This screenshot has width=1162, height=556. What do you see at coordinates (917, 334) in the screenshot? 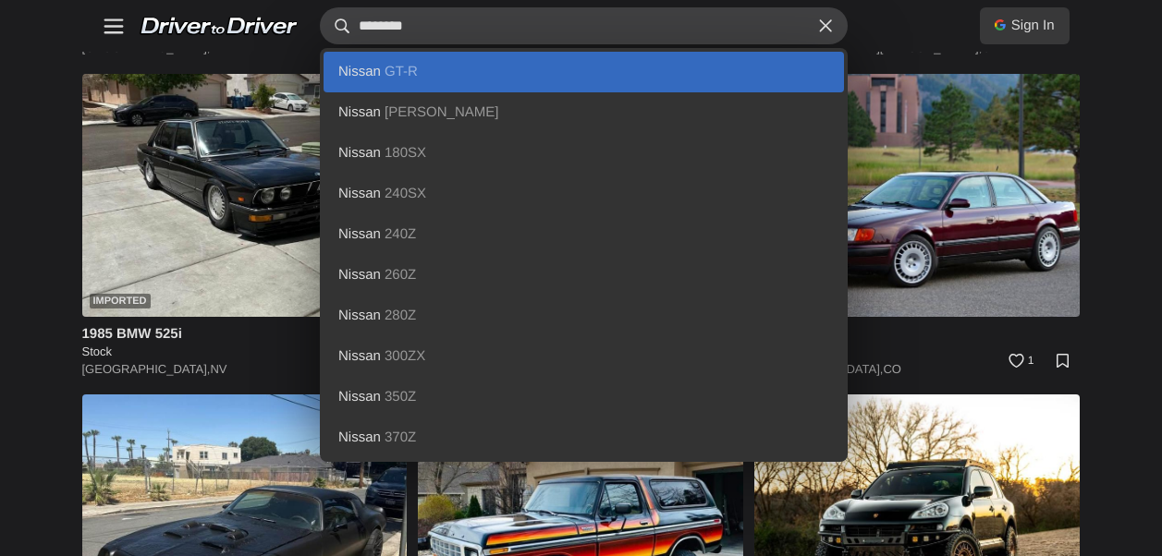
I see `h4: 1994 Audi S4` at bounding box center [917, 334].